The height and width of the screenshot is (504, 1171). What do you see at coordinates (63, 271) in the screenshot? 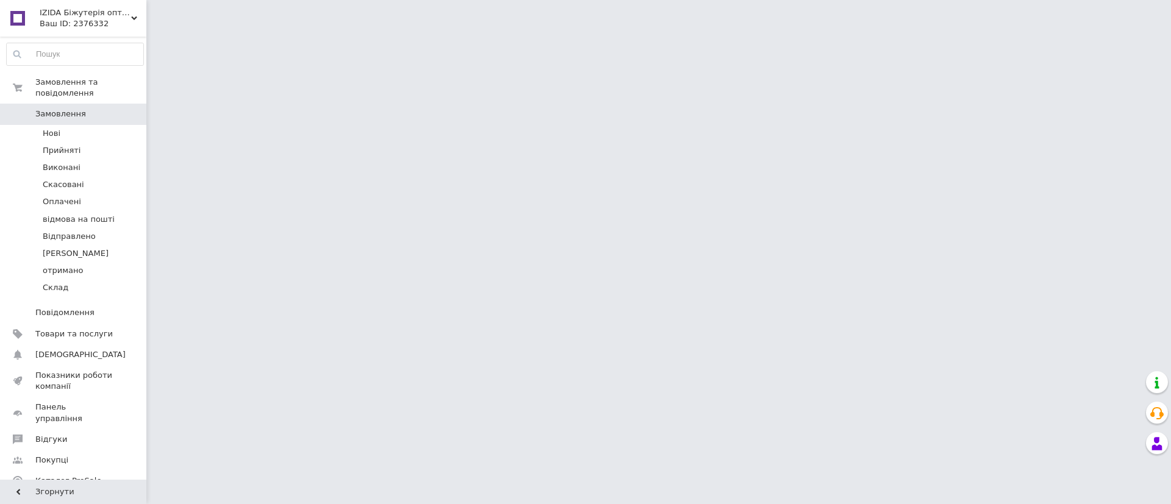
I see `span: отримано` at bounding box center [63, 271].